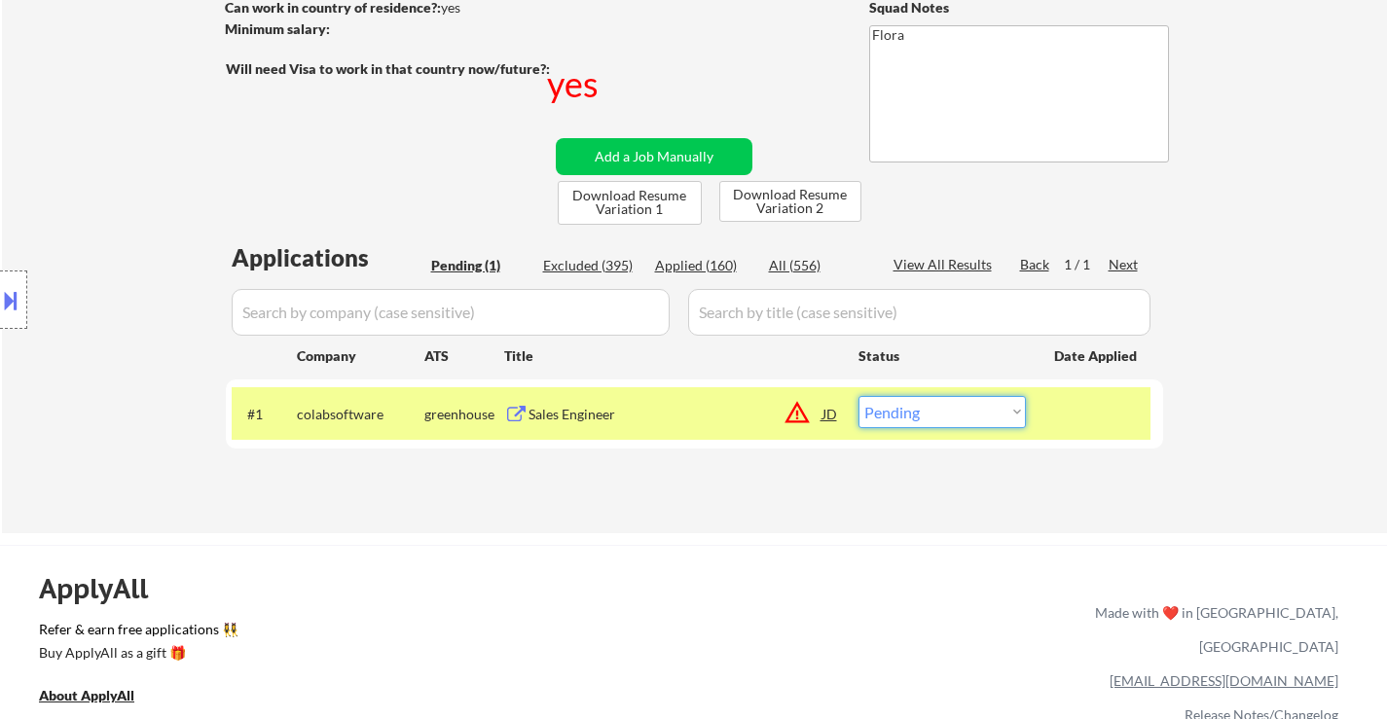  Describe the element at coordinates (654, 157) in the screenshot. I see `button: Add a Job Manually` at that location.